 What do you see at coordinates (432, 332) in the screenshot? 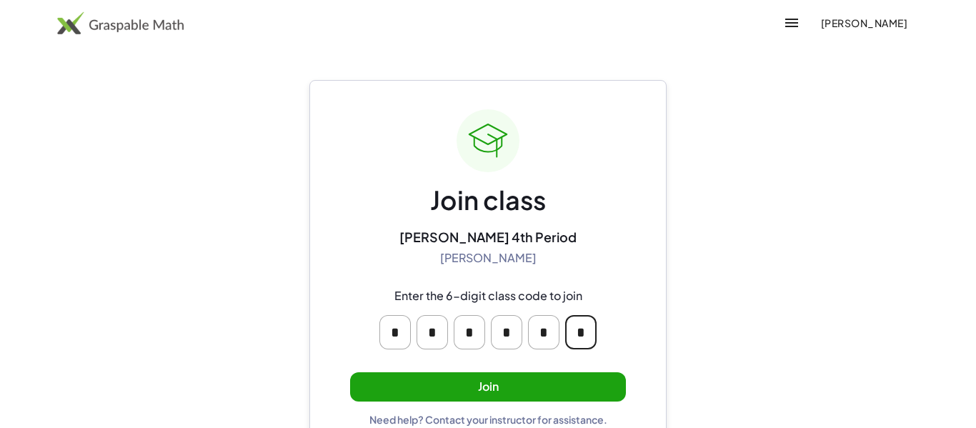
I see `input: Please enter OTP character 2` at bounding box center [432, 332].